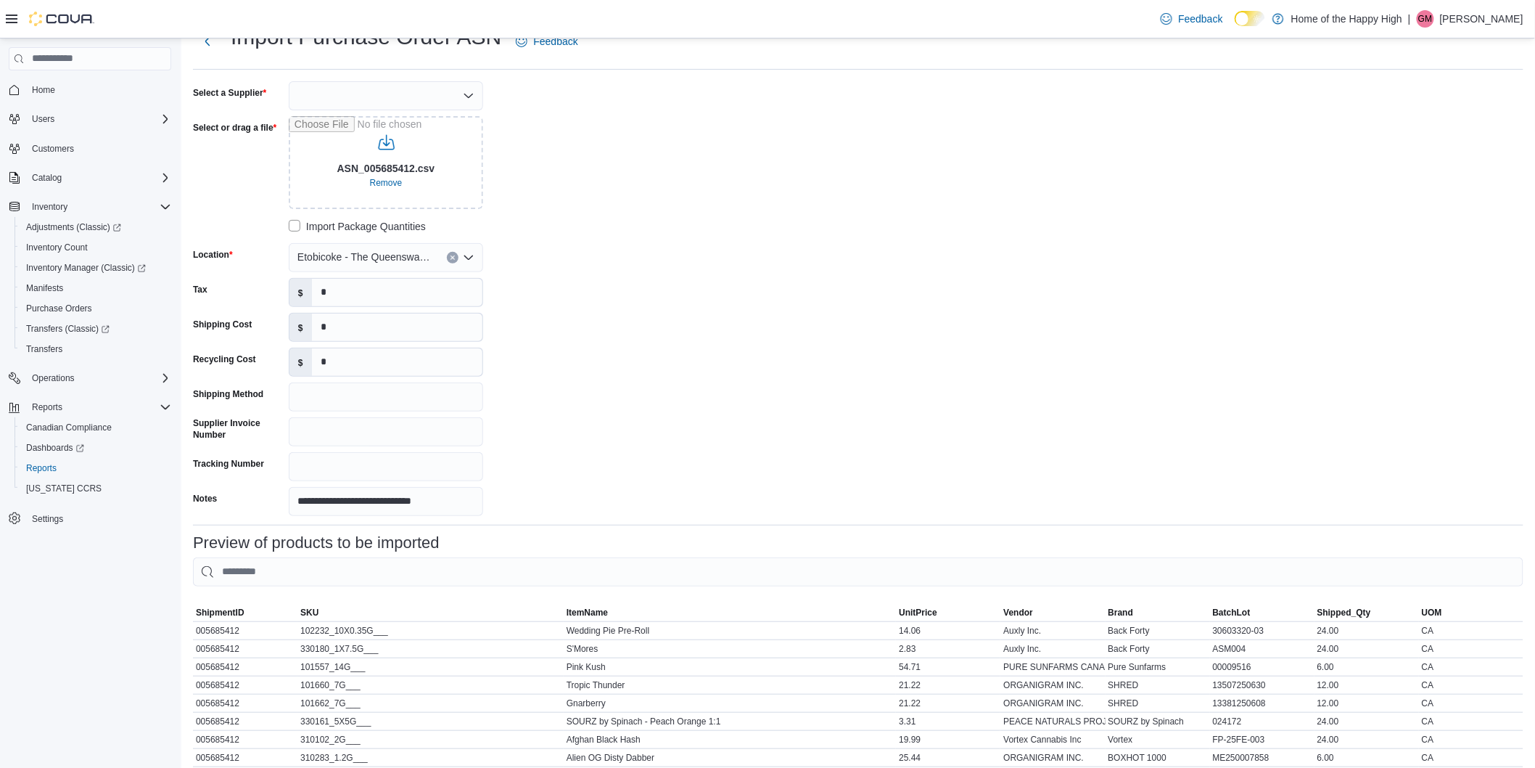  Describe the element at coordinates (555, 41) in the screenshot. I see `span: Feedback` at that location.